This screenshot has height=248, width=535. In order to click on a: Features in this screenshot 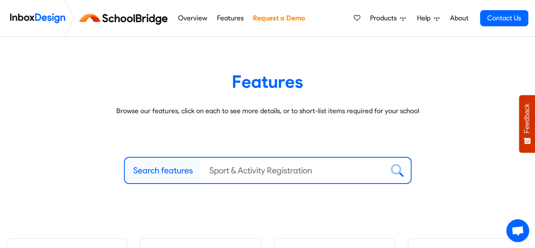, I will do `click(230, 18)`.